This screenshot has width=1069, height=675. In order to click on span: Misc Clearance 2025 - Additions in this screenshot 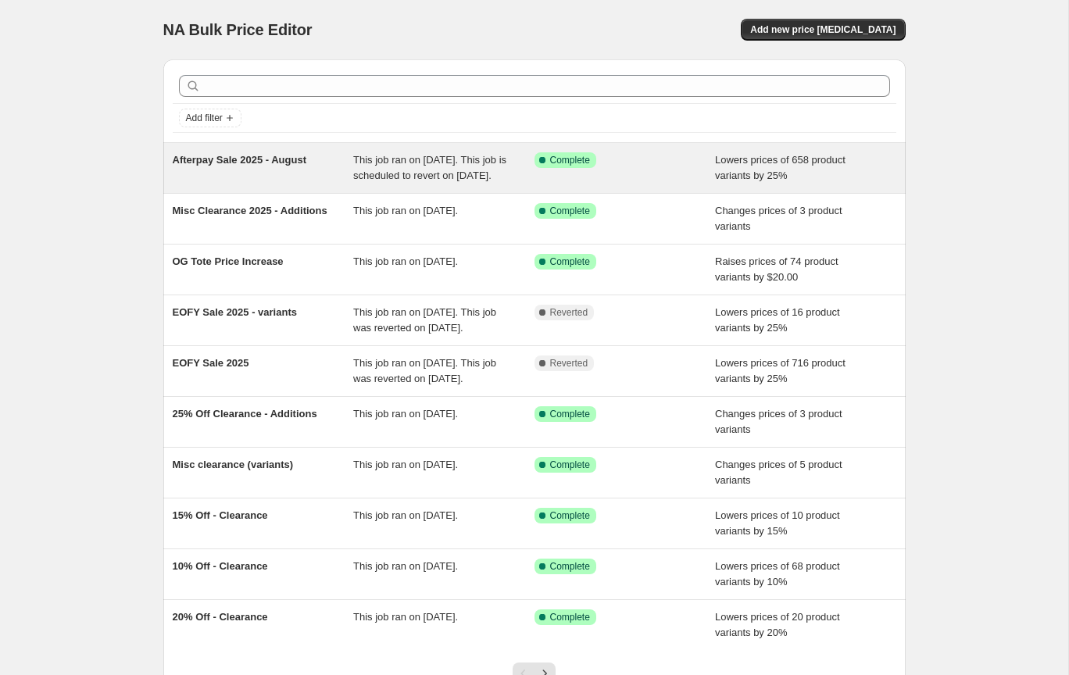, I will do `click(250, 210)`.